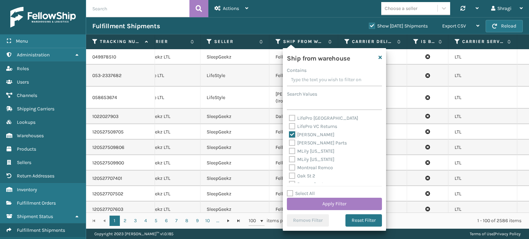  Describe the element at coordinates (120, 116) in the screenshot. I see `td: 1022027903` at that location.